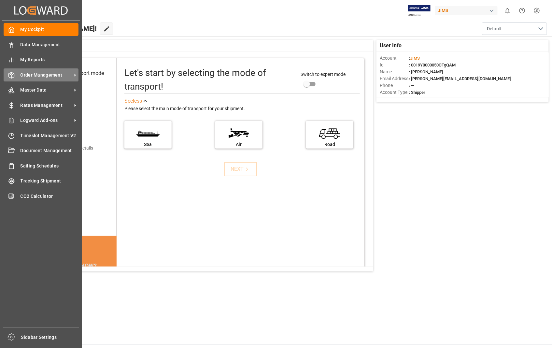 The width and height of the screenshot is (552, 348). What do you see at coordinates (41, 181) in the screenshot?
I see `a: Tracking Shipment` at bounding box center [41, 181].